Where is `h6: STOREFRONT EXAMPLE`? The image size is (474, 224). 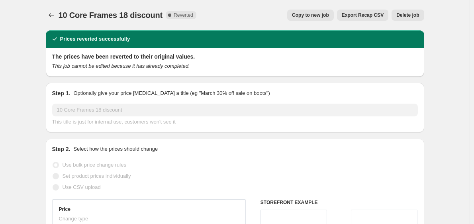
h6: STOREFRONT EXAMPLE is located at coordinates (339, 202).